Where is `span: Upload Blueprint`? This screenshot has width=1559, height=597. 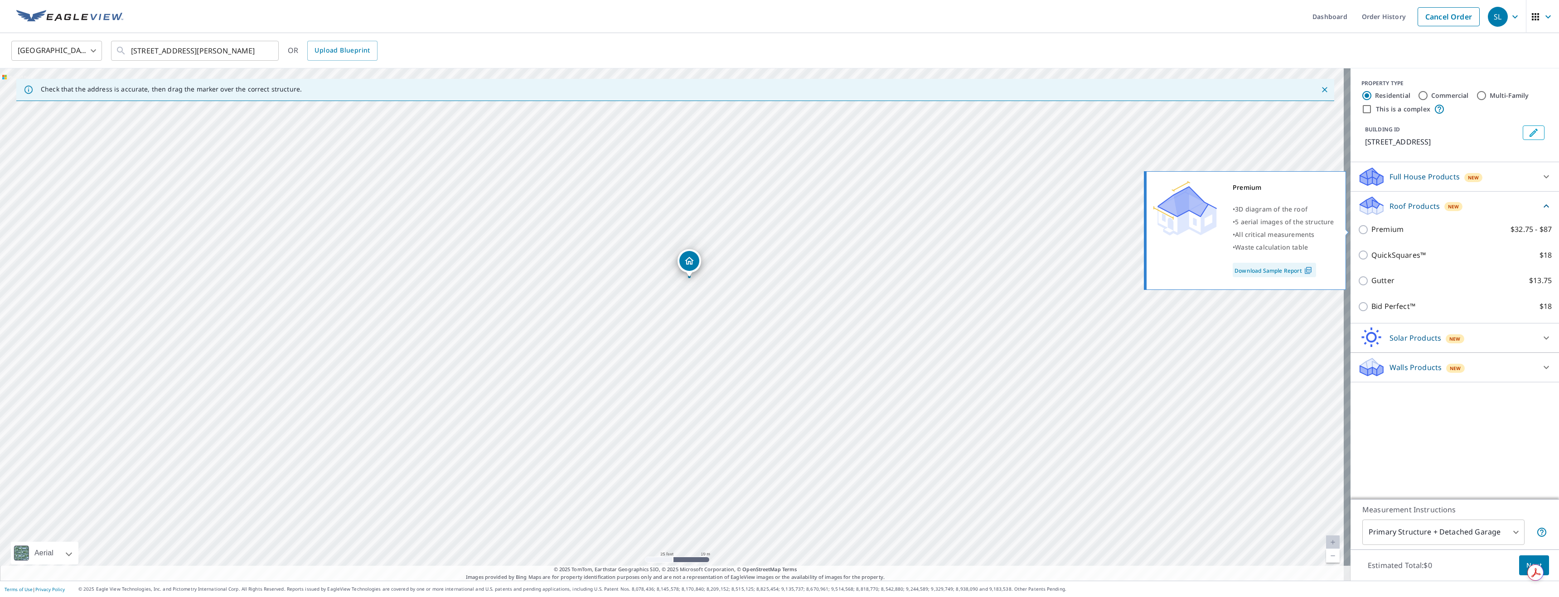 span: Upload Blueprint is located at coordinates (342, 50).